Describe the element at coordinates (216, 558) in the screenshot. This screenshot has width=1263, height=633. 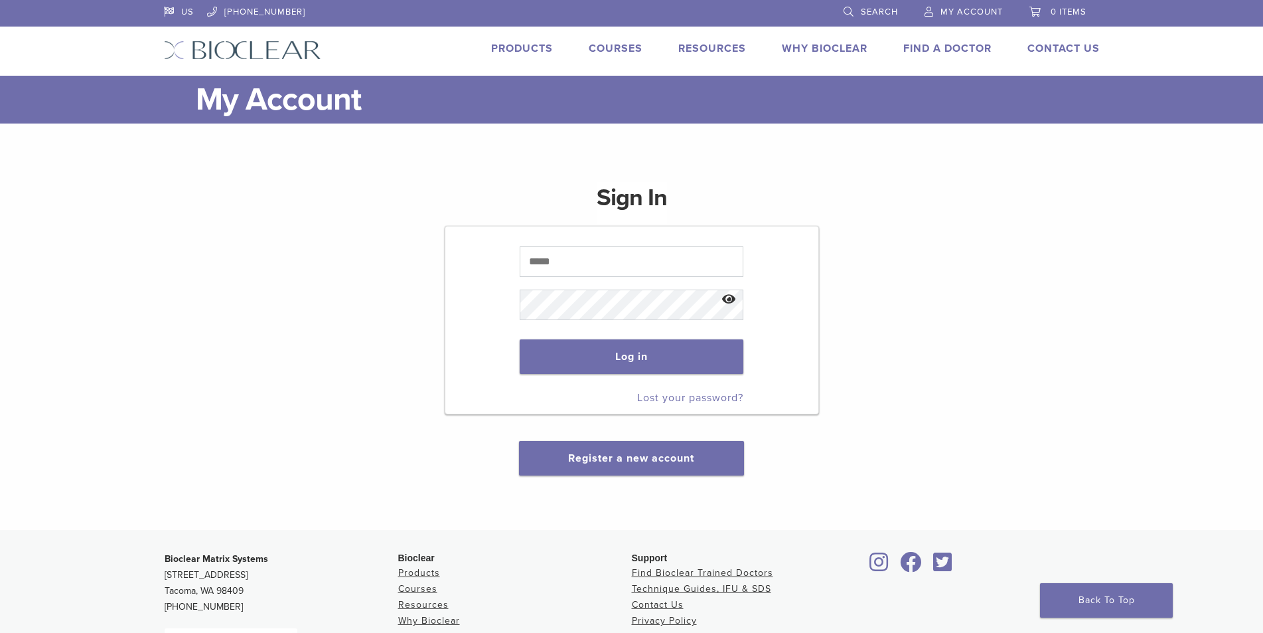
I see `strong: Bioclear Matrix Systems` at that location.